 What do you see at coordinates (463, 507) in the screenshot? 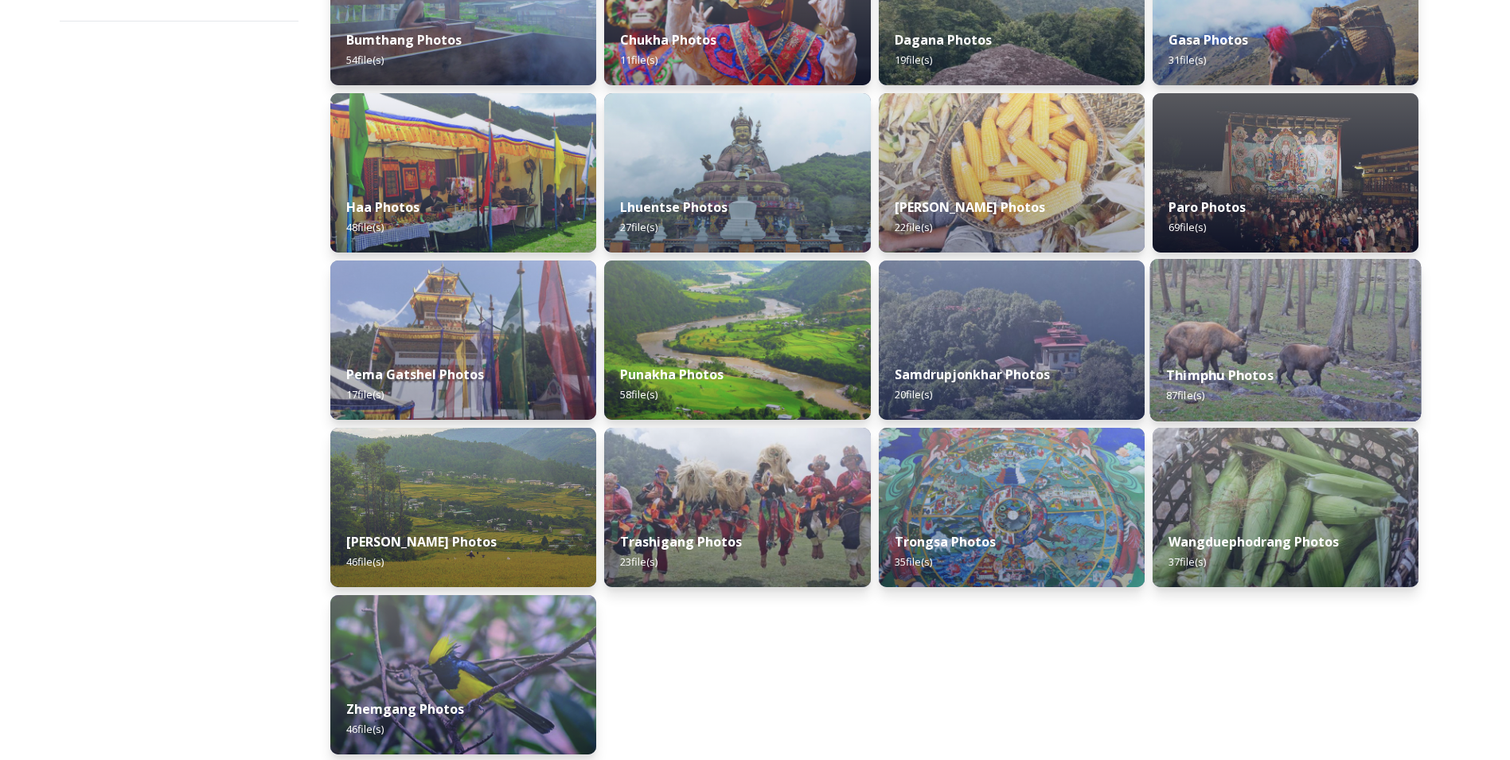
I see `img: Teaser%2520image-%2520Dzo%2520ngkhag.jpg` at bounding box center [463, 507].